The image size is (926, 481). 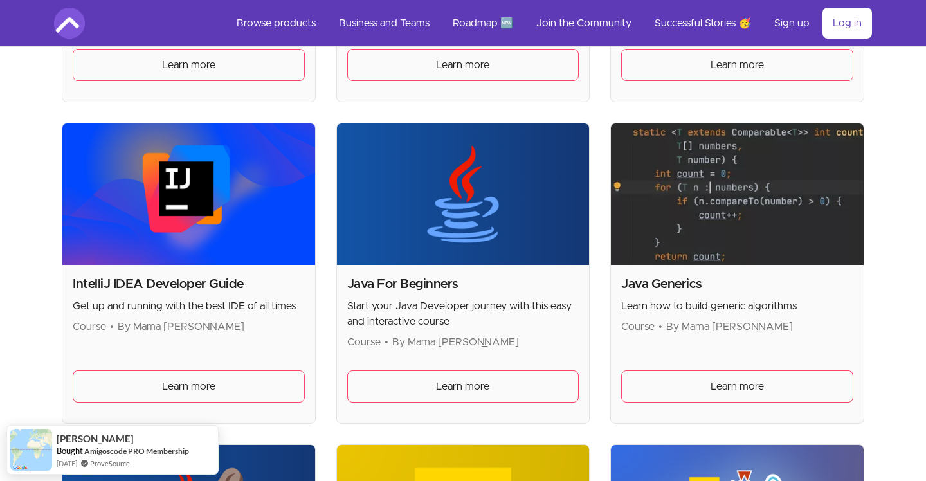 I want to click on p: Learn how to build generic algorithms, so click(x=737, y=306).